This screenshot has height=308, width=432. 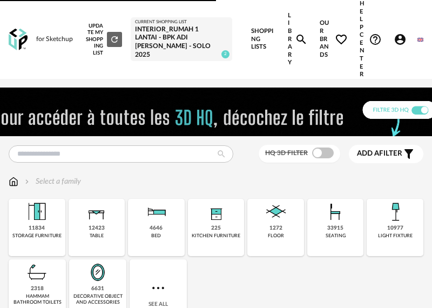 What do you see at coordinates (276, 212) in the screenshot?
I see `img: Sol.png` at bounding box center [276, 212].